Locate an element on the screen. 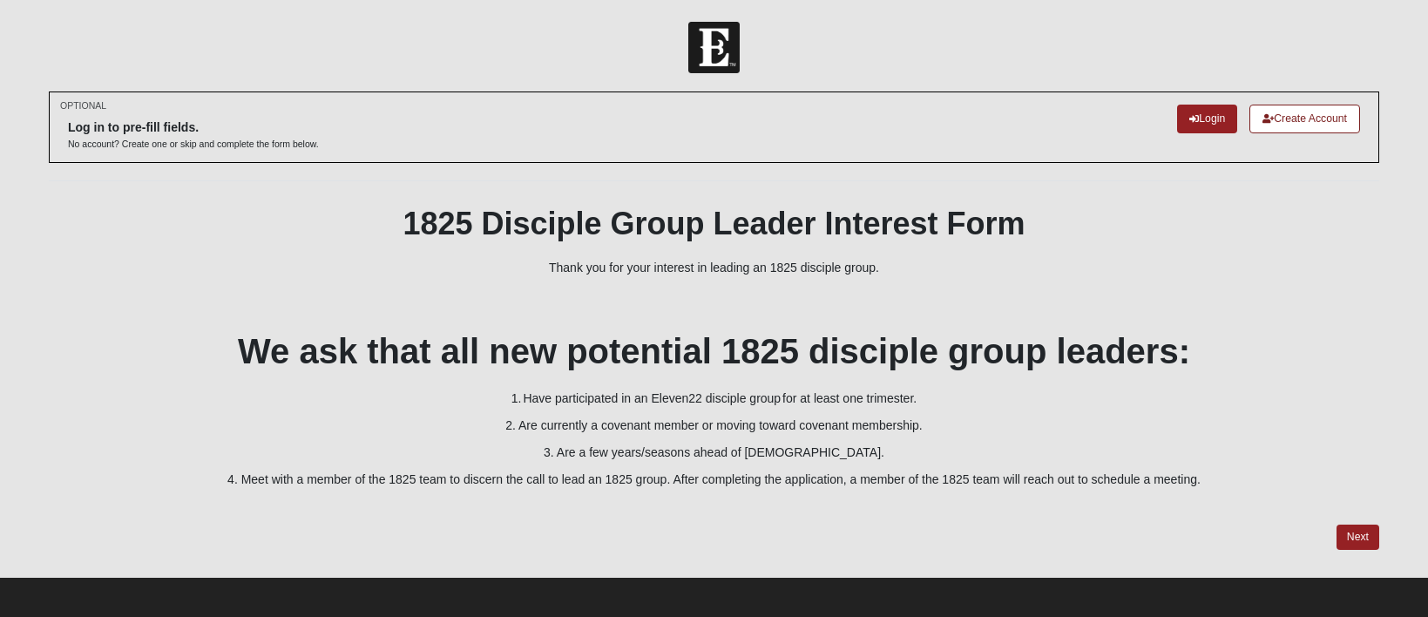 Image resolution: width=1428 pixels, height=617 pixels. h2: We ask that all new potential 1825 disciple group leaders: is located at coordinates (714, 351).